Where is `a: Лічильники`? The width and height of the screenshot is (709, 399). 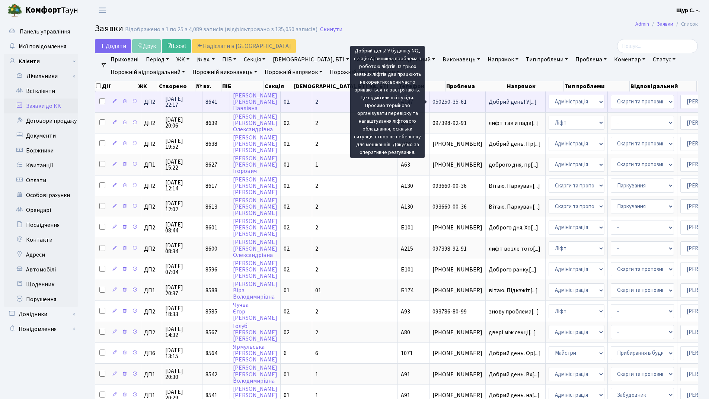
a: Лічильники is located at coordinates (43, 76).